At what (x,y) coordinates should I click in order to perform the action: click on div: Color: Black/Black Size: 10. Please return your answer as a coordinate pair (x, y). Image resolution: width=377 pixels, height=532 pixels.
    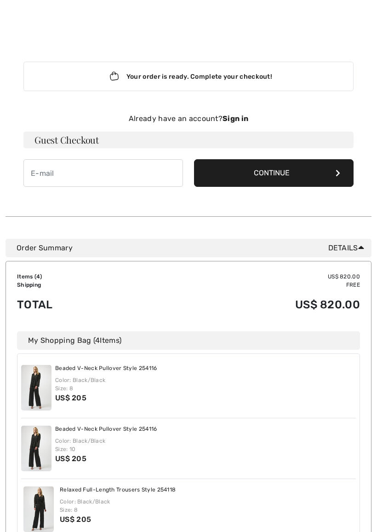
    Looking at the image, I should click on (106, 445).